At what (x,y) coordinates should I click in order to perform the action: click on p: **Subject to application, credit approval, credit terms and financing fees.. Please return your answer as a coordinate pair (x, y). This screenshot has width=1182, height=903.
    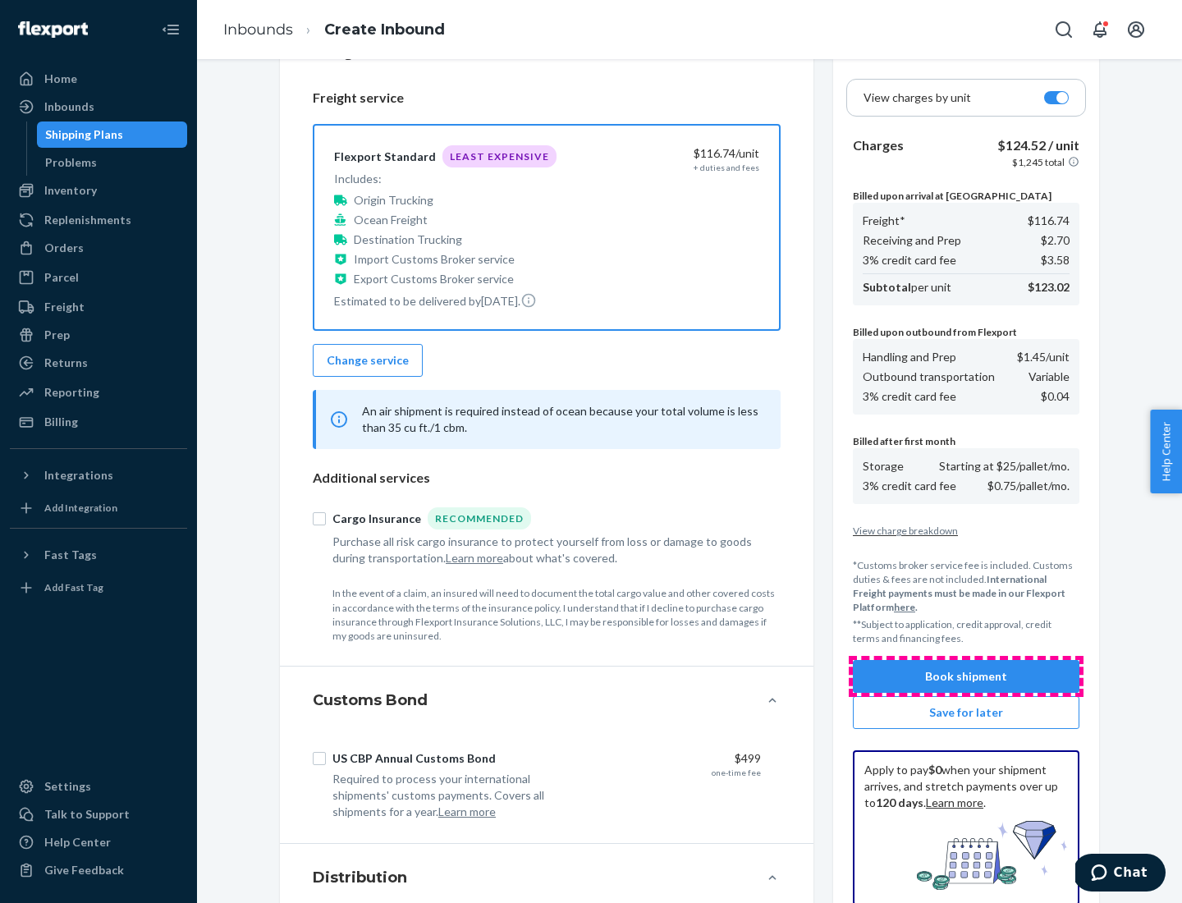
    Looking at the image, I should click on (966, 631).